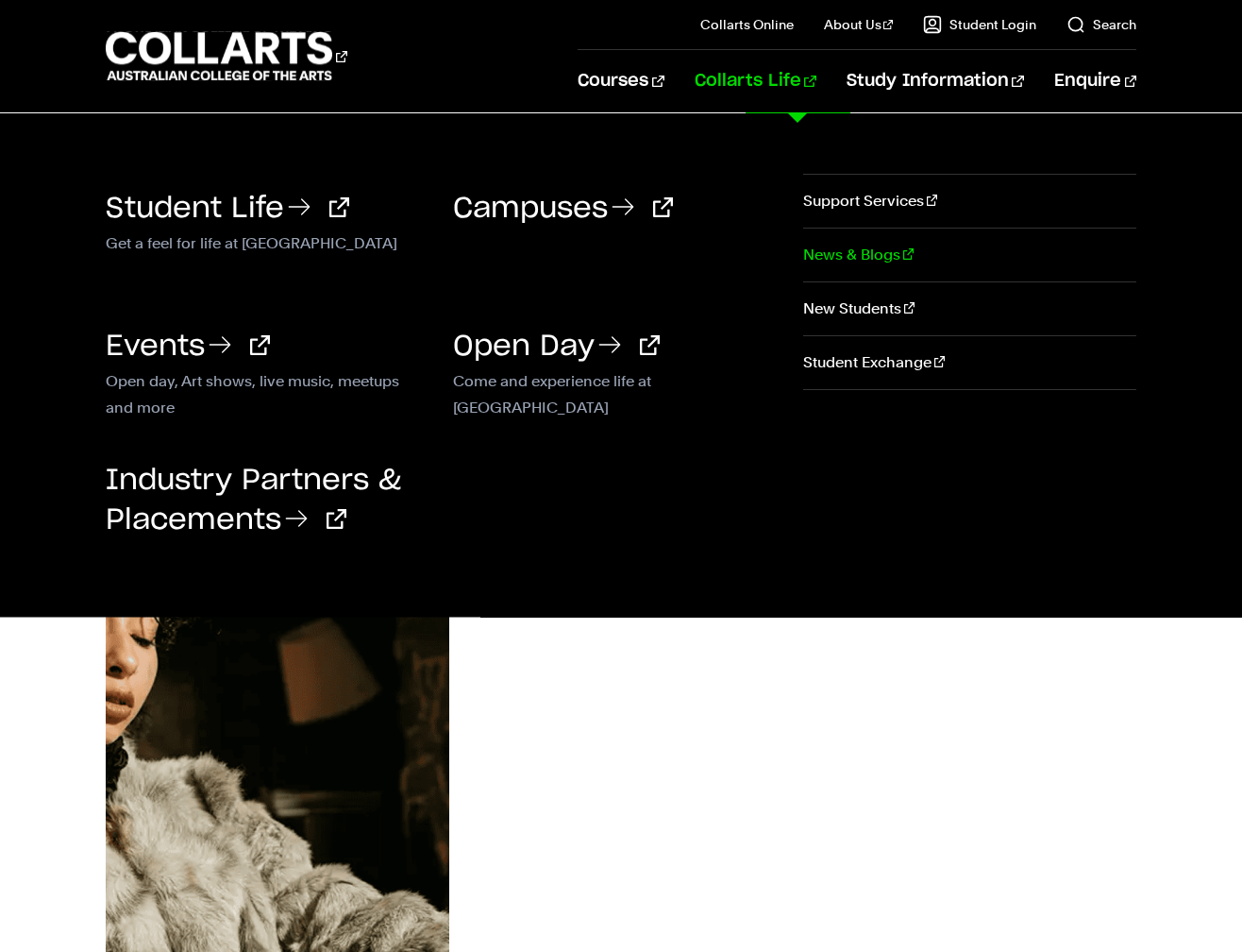  I want to click on div: Go to homepage, so click(227, 55).